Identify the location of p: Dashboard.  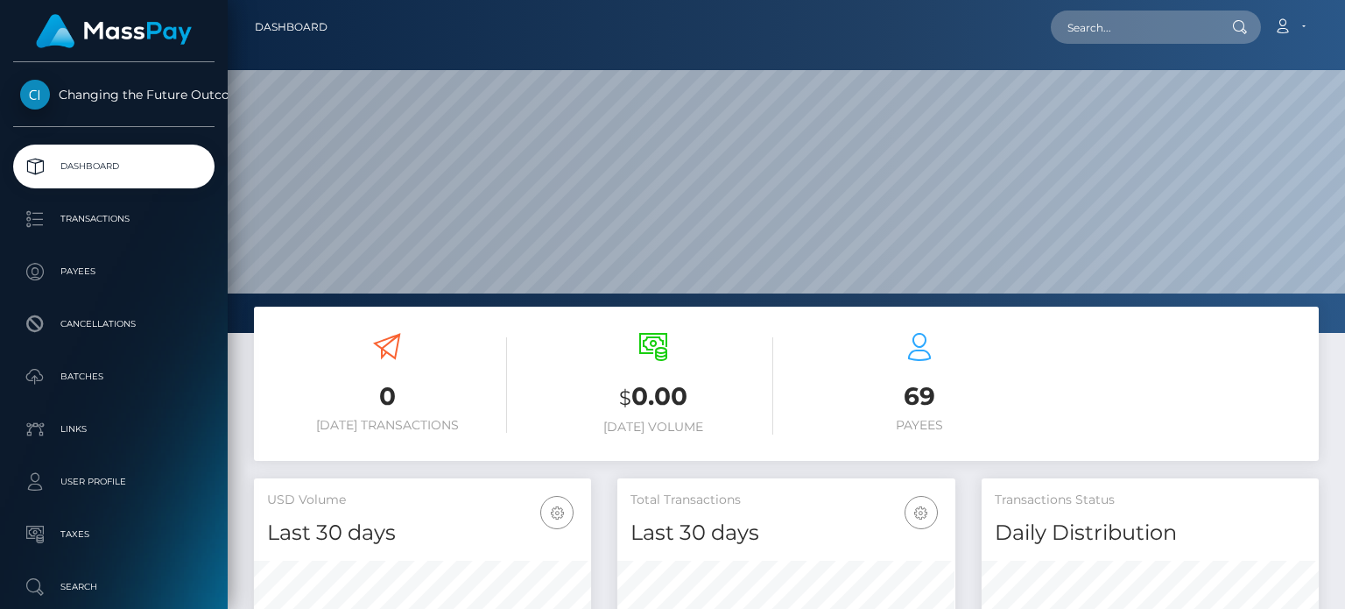
(114, 166).